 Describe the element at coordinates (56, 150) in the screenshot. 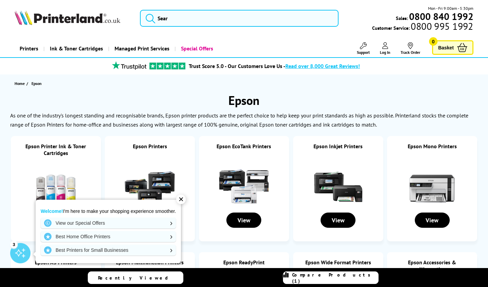

I see `a: Epson Printer Ink & Toner Cartridges` at that location.